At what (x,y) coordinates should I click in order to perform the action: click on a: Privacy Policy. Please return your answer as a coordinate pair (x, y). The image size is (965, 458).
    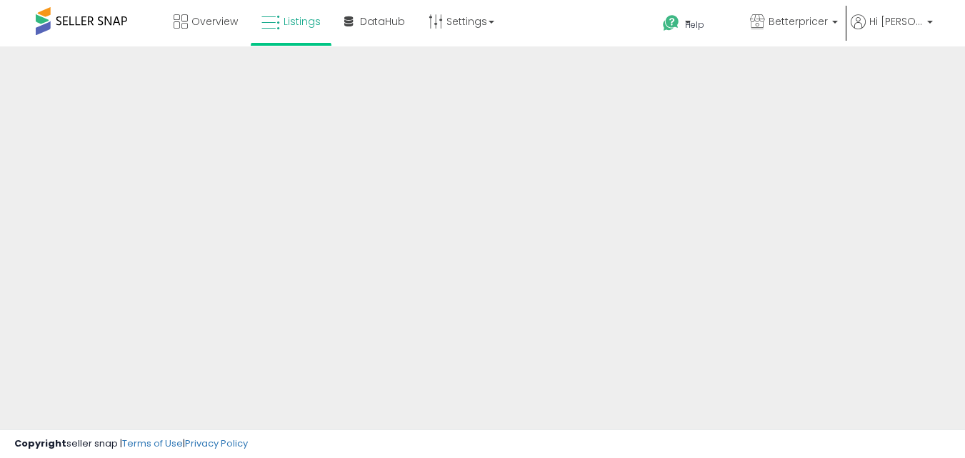
    Looking at the image, I should click on (216, 443).